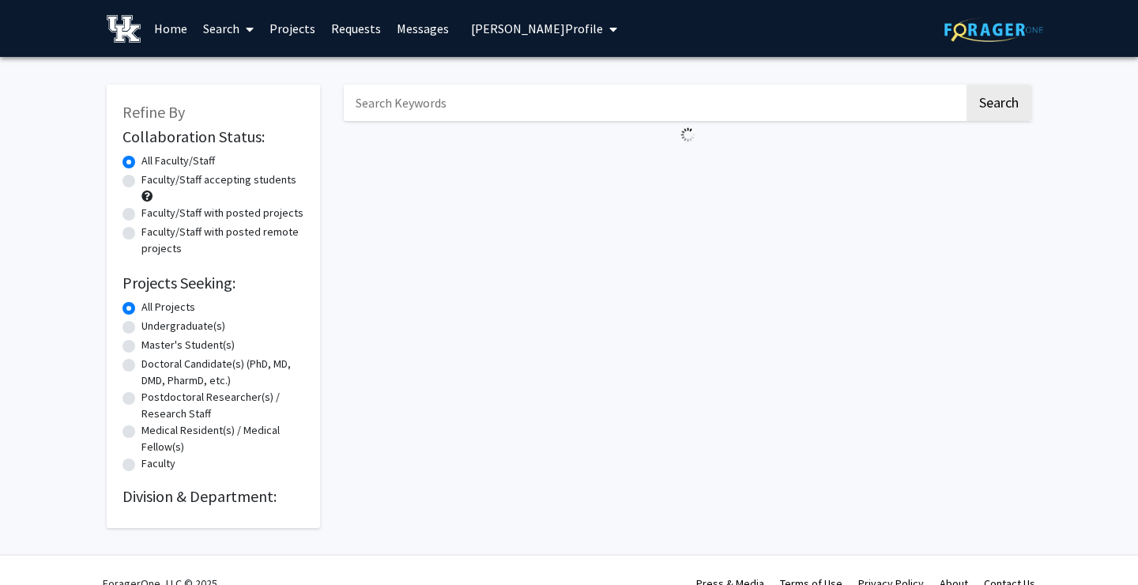 The image size is (1138, 585). What do you see at coordinates (213, 137) in the screenshot?
I see `h2: Collaboration Status:` at bounding box center [213, 137].